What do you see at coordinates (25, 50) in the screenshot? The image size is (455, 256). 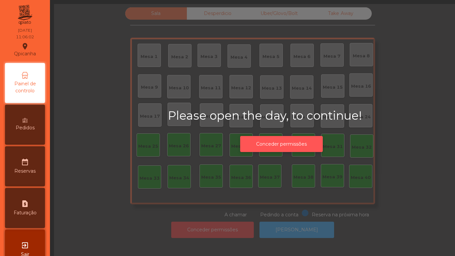 I see `div: Qpicanha` at bounding box center [25, 50].